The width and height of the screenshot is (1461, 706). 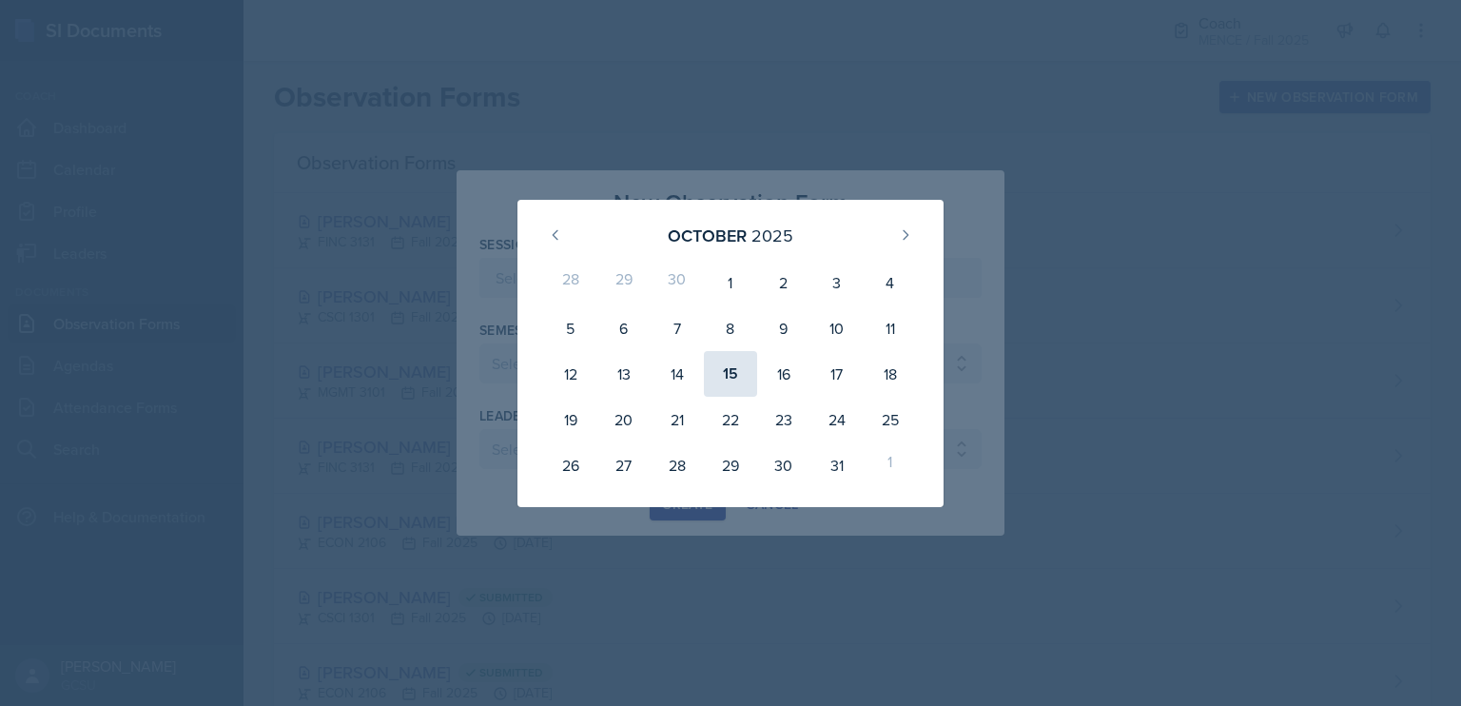 I want to click on div: 15, so click(x=731, y=374).